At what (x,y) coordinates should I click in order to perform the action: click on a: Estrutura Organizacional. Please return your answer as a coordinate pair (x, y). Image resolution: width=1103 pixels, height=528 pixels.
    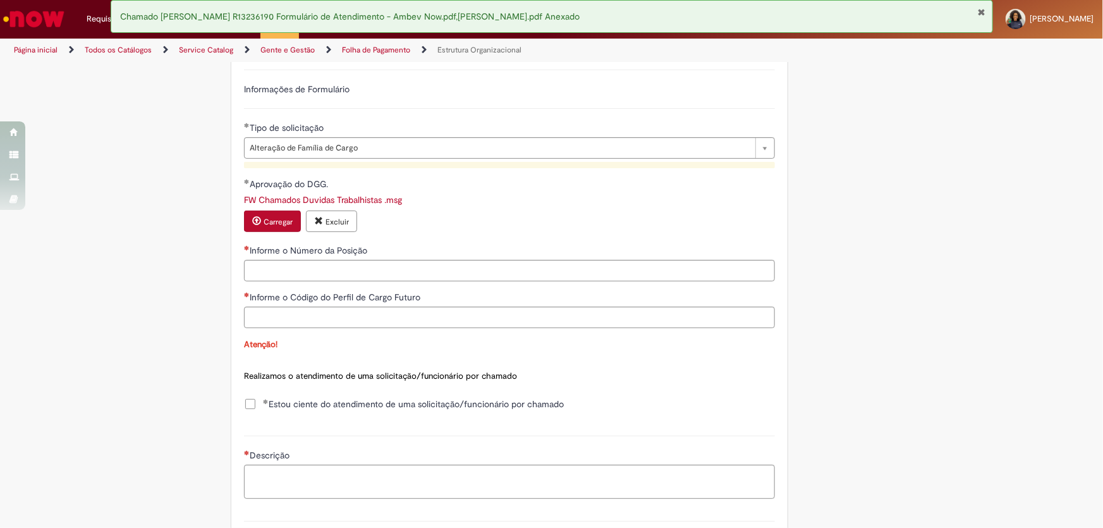
    Looking at the image, I should click on (479, 50).